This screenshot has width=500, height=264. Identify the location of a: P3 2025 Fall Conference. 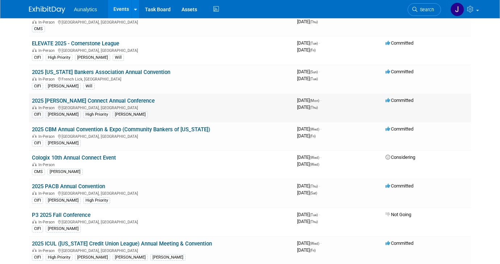
(61, 215).